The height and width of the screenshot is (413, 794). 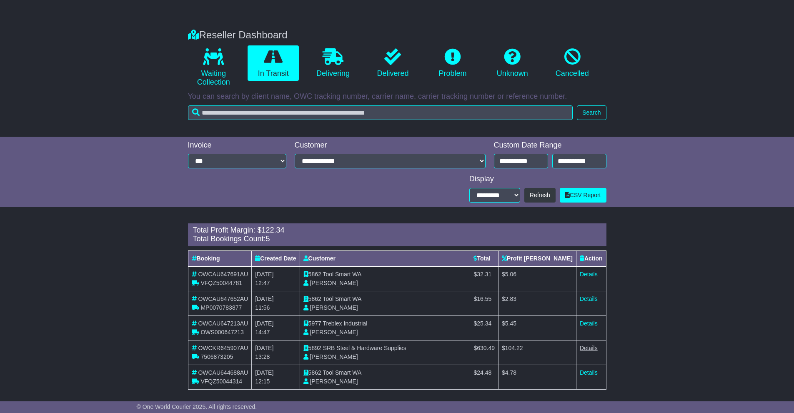 What do you see at coordinates (276, 259) in the screenshot?
I see `th: Created Date` at bounding box center [276, 259].